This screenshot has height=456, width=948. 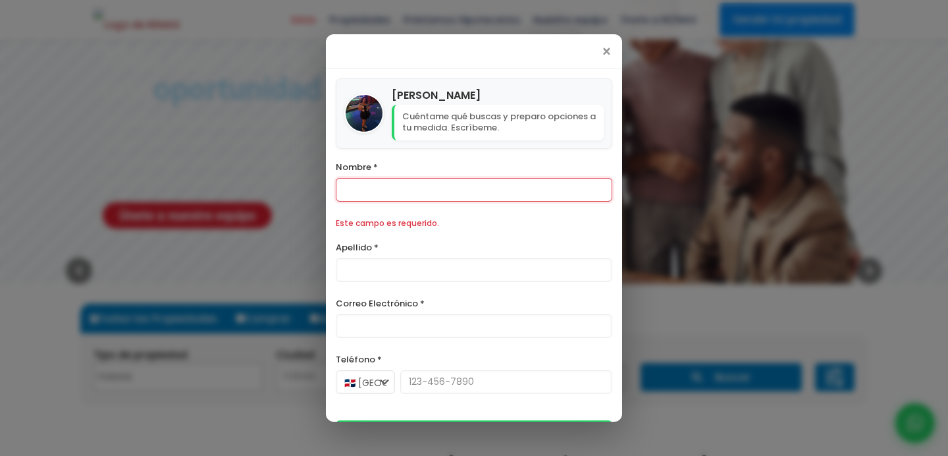 What do you see at coordinates (474, 167) in the screenshot?
I see `label: Nombre *` at bounding box center [474, 167].